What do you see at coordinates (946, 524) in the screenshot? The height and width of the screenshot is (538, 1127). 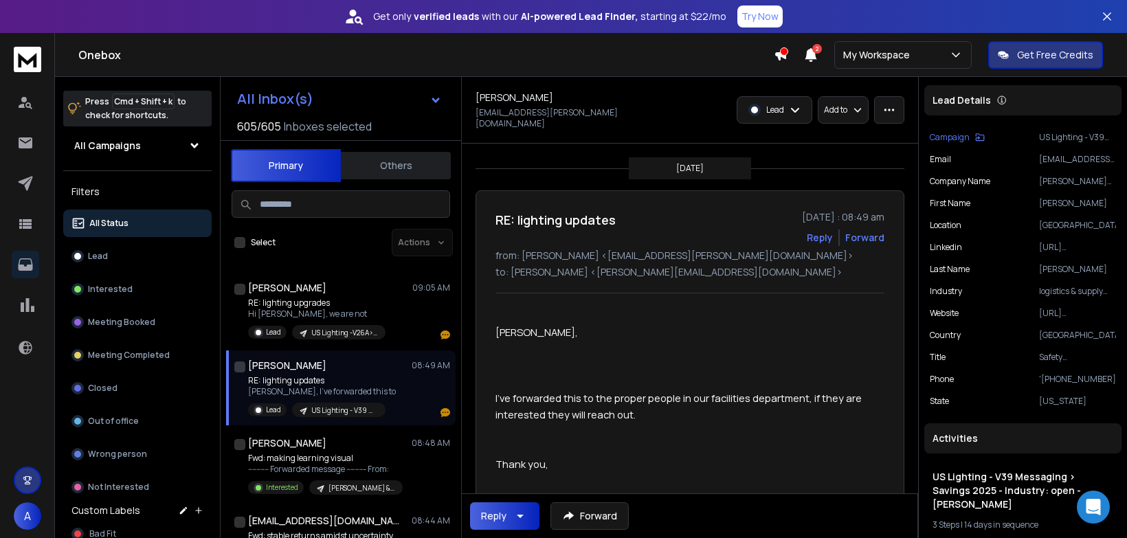 I see `span: 3 Steps` at bounding box center [946, 524].